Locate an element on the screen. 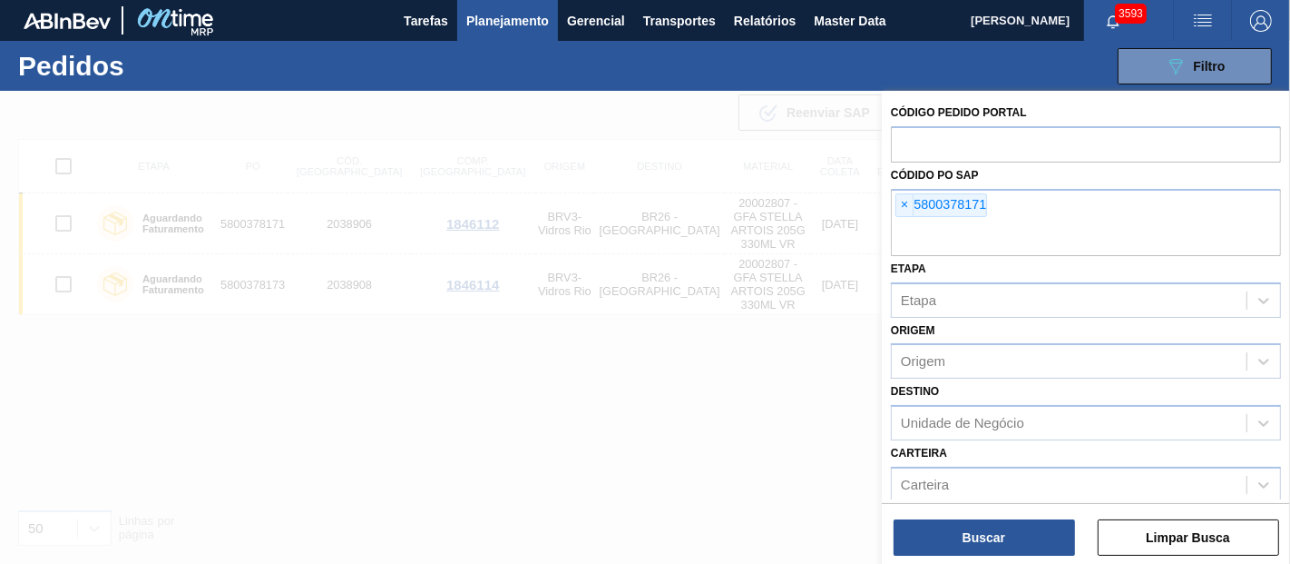 The height and width of the screenshot is (564, 1290). span: Master Data is located at coordinates (849, 21).